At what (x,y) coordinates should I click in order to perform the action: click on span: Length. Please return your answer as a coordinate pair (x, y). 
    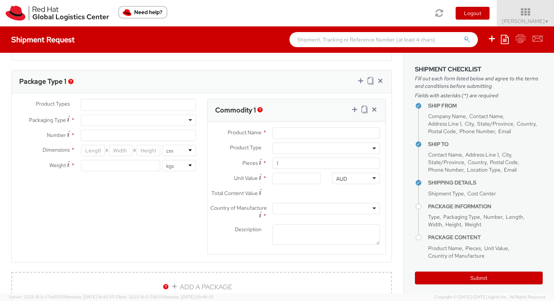
    Looking at the image, I should click on (514, 217).